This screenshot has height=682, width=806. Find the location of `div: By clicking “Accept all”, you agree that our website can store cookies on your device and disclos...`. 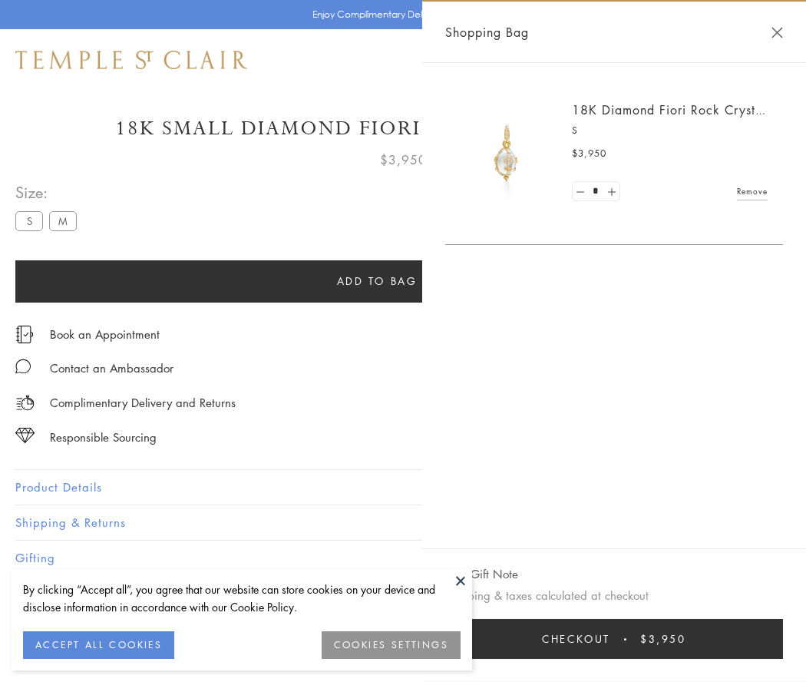

div: By clicking “Accept all”, you agree that our website can store cookies on your device and disclos... is located at coordinates (242, 598).